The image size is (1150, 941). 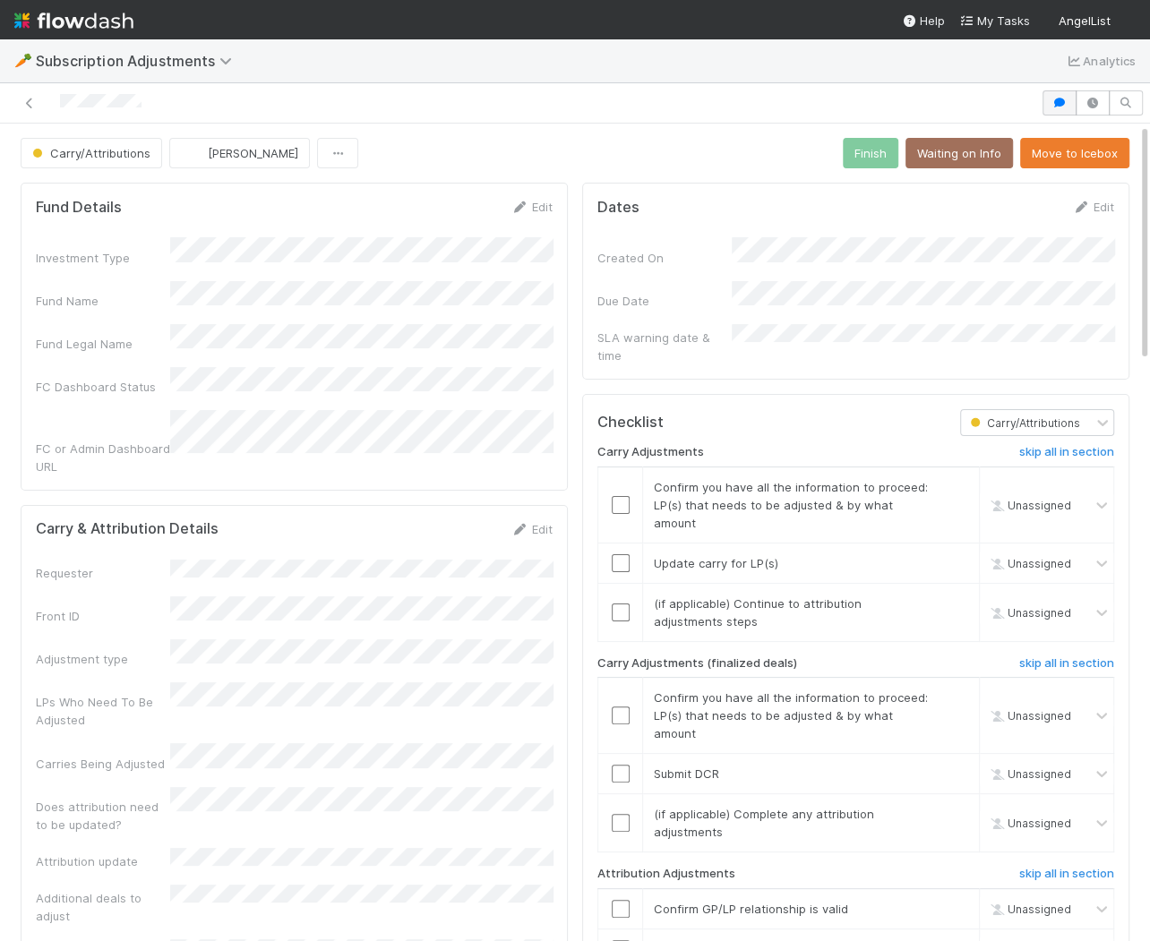 What do you see at coordinates (697, 664) in the screenshot?
I see `h6: Carry Adjustments (finalized deals)` at bounding box center [697, 664].